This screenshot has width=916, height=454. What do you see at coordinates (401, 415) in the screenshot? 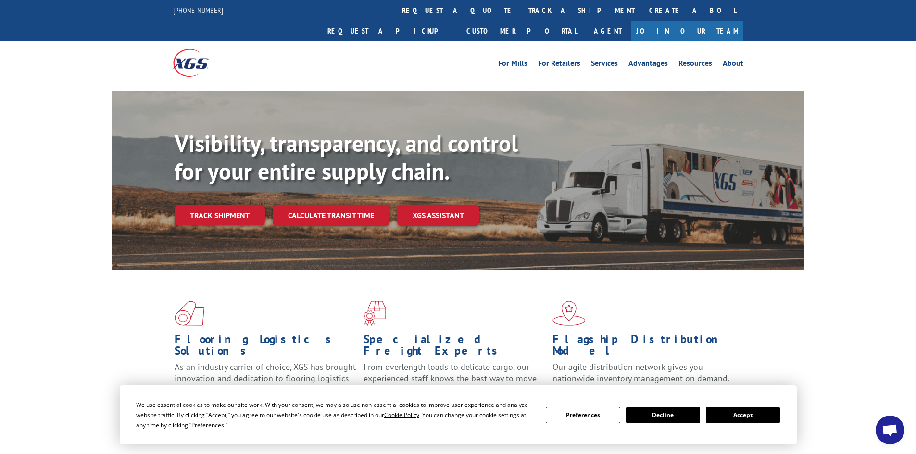
I see `span: Cookie Policy` at bounding box center [401, 415].